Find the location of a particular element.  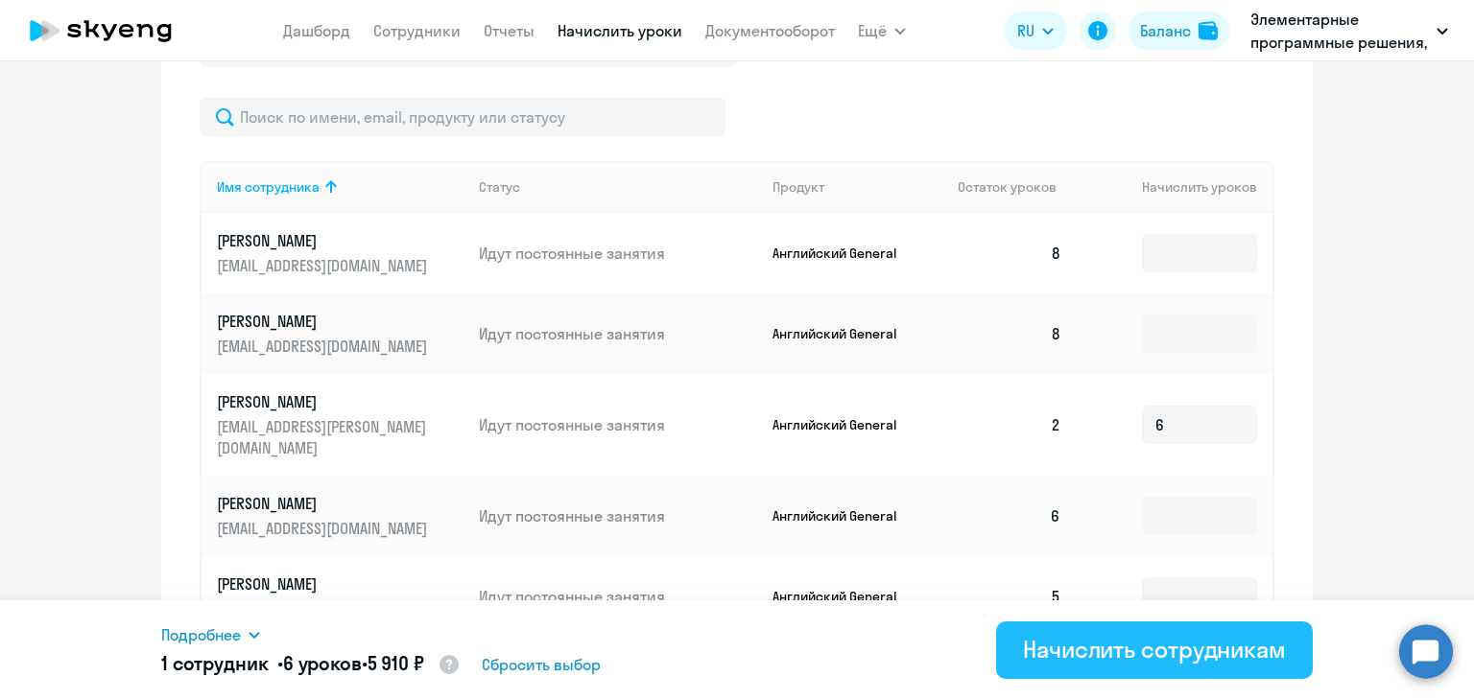

span: 6 уроков is located at coordinates (322, 663).